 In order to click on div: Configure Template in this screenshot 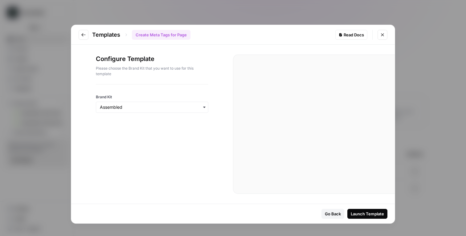, I will do `click(152, 69)`.